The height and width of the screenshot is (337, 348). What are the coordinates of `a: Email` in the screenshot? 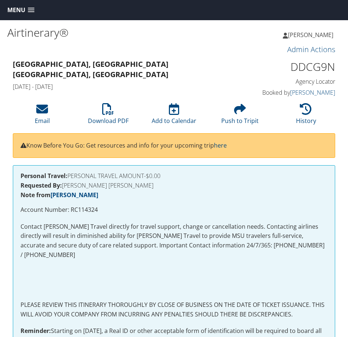 It's located at (42, 116).